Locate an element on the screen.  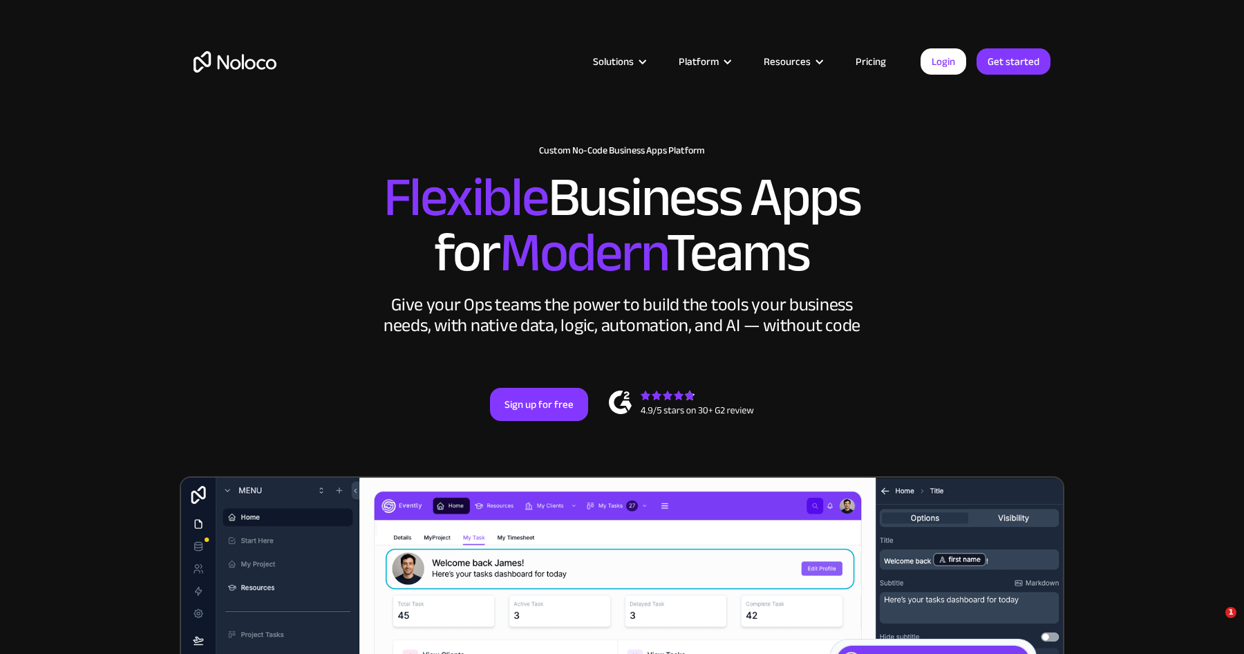
h2: Business Apps for Teams is located at coordinates (622, 225).